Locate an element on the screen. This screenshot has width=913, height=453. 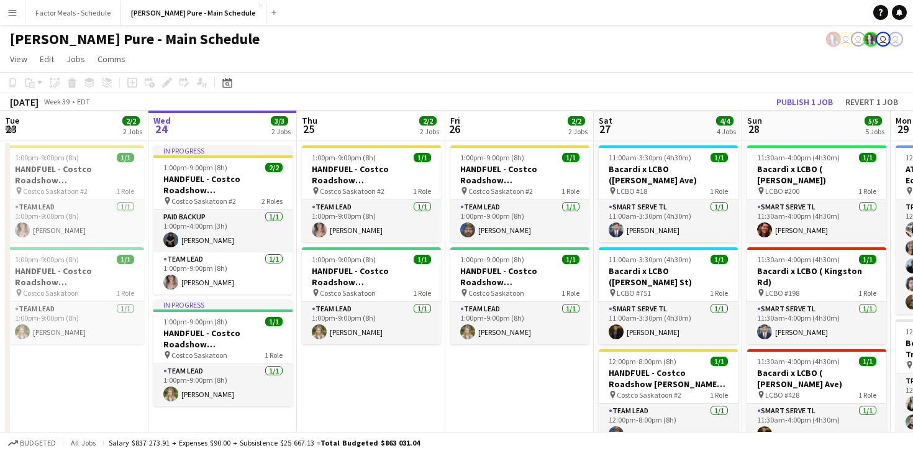
span: Comms is located at coordinates (111, 59).